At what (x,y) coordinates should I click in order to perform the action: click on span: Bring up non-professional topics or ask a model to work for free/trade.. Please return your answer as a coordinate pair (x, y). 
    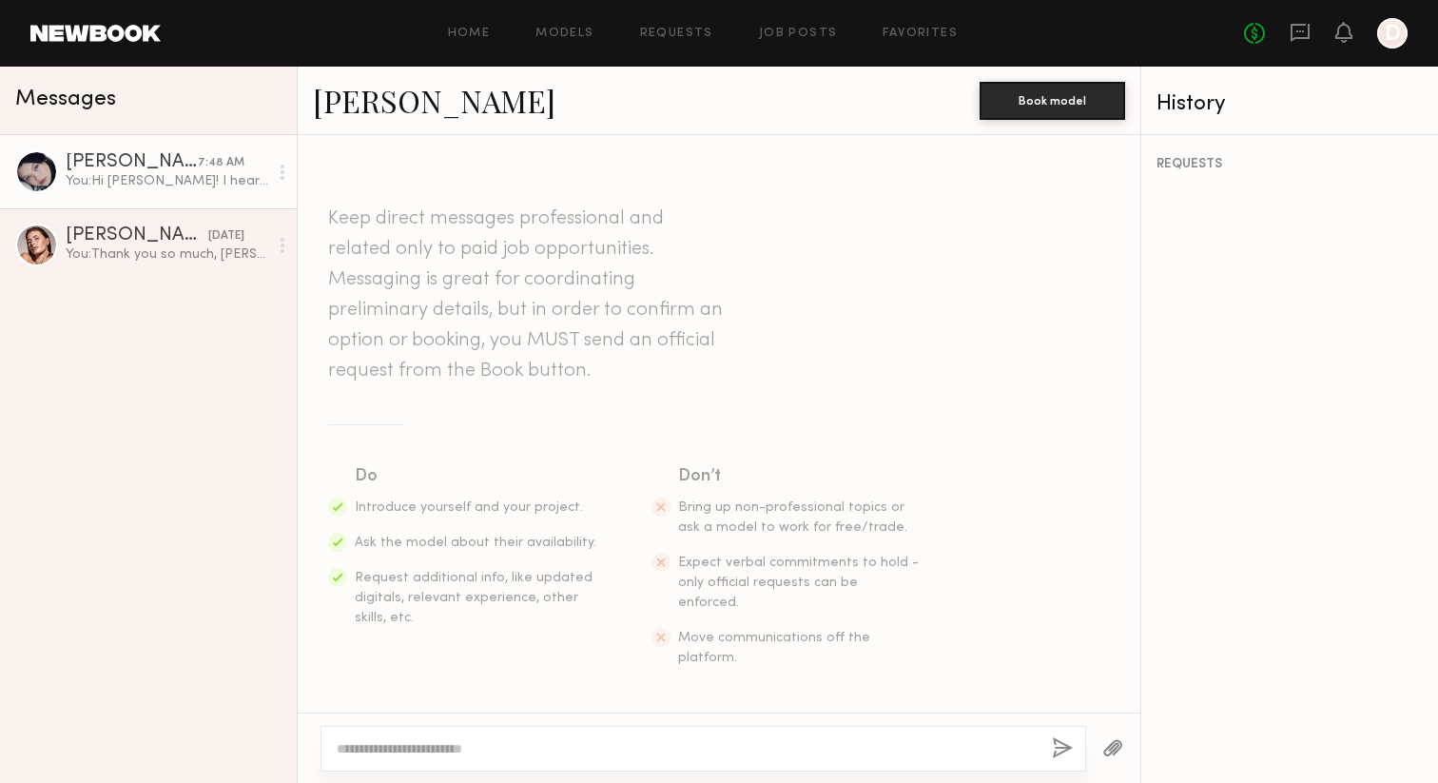
    Looking at the image, I should click on (792, 517).